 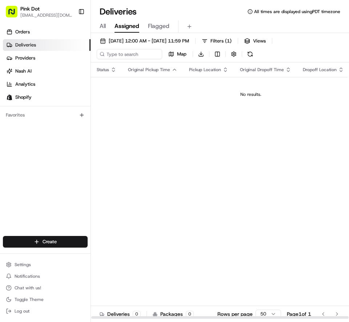 I want to click on span: Pink Dot, so click(x=30, y=9).